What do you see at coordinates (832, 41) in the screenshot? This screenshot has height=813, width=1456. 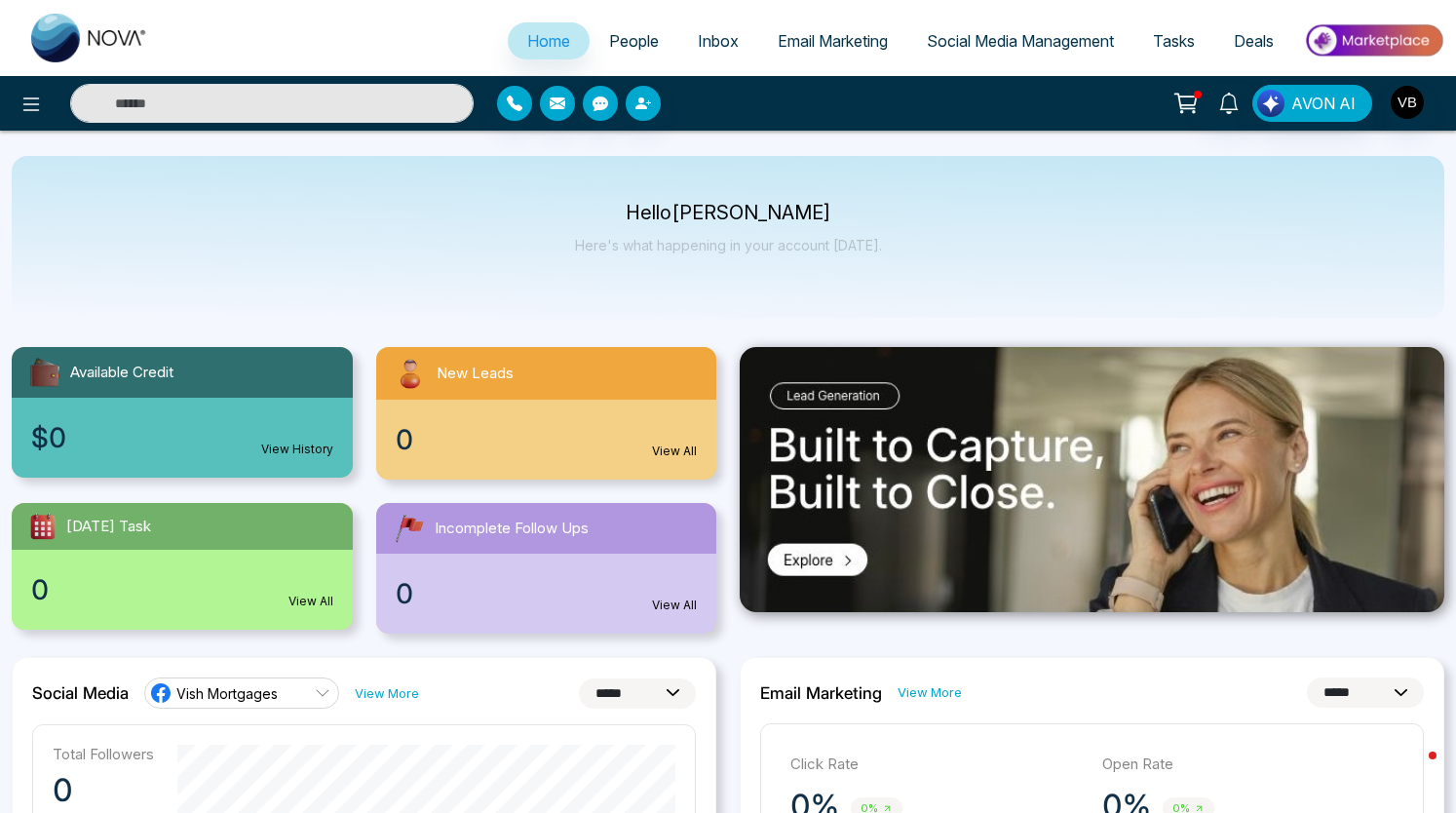 I see `span: Email Marketing` at bounding box center [832, 41].